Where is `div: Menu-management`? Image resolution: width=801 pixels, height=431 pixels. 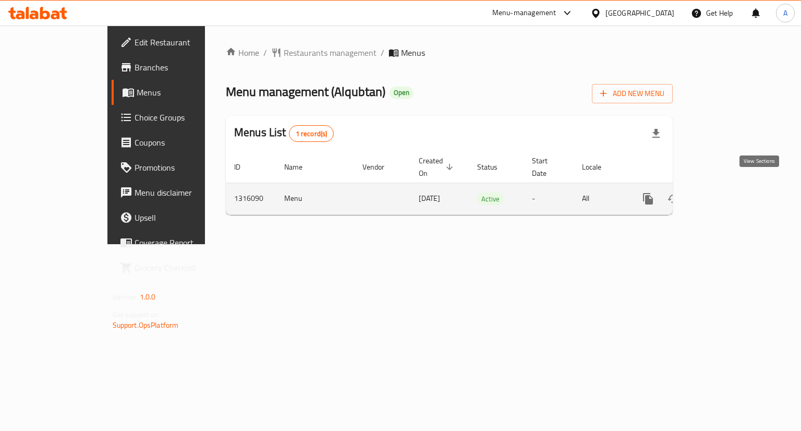 div: Menu-management is located at coordinates (524, 13).